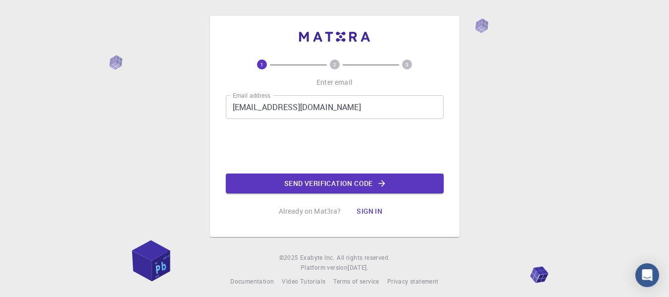 The image size is (669, 297). What do you see at coordinates (324, 267) in the screenshot?
I see `span: Platform version` at bounding box center [324, 267].